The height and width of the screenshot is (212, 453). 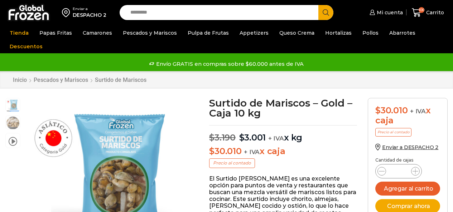 I want to click on button: Search button, so click(x=326, y=13).